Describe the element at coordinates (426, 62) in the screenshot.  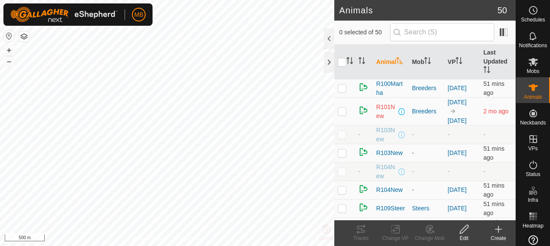
I see `th: Mob` at that location.